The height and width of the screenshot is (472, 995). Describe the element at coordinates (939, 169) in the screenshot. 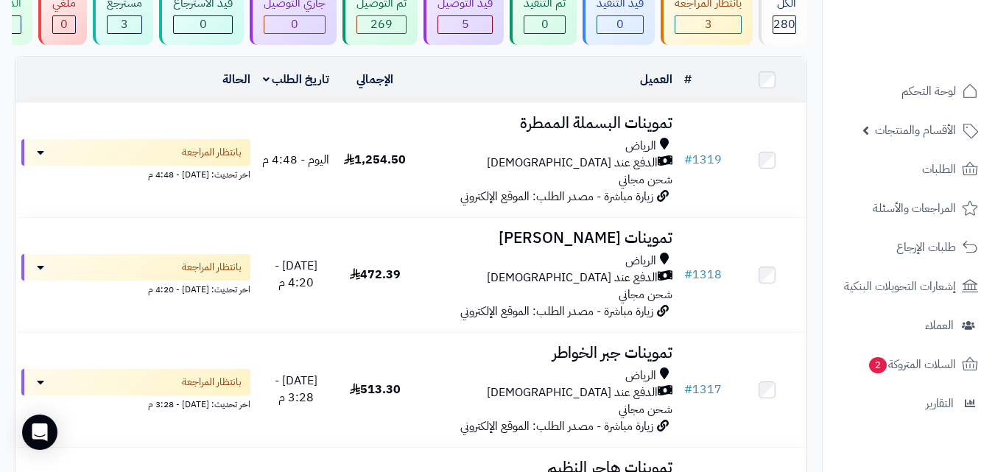

I see `span: الطلبات` at that location.